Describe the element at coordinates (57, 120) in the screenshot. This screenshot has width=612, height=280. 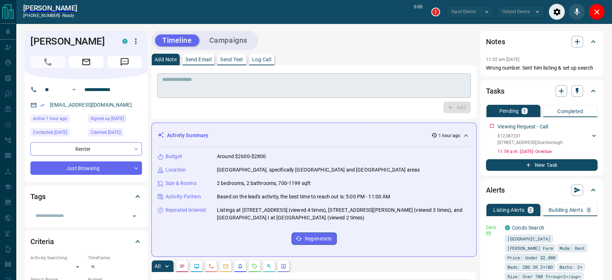
I see `div: Tue Sep 16 2025` at that location.